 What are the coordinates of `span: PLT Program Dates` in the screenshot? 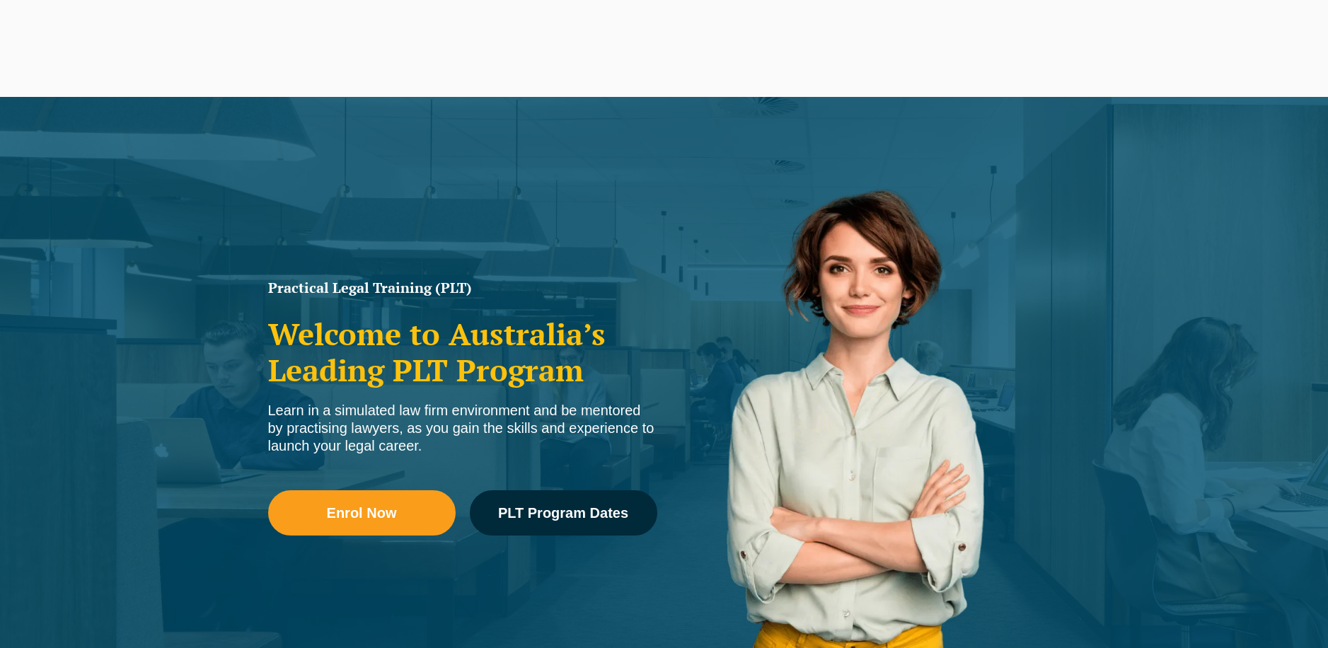 It's located at (563, 513).